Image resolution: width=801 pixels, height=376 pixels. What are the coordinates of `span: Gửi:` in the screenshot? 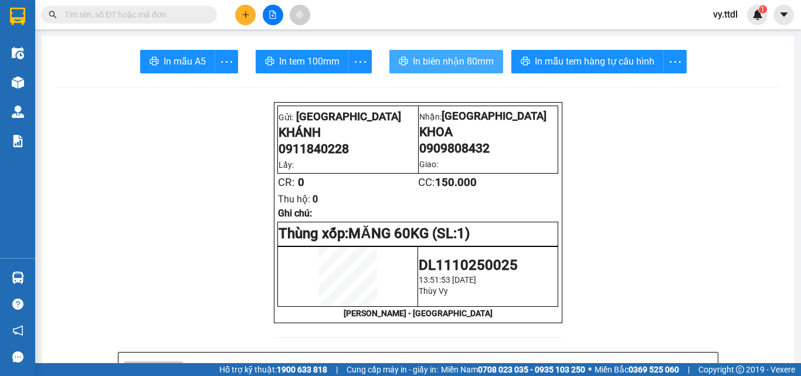 It's located at (19, 16).